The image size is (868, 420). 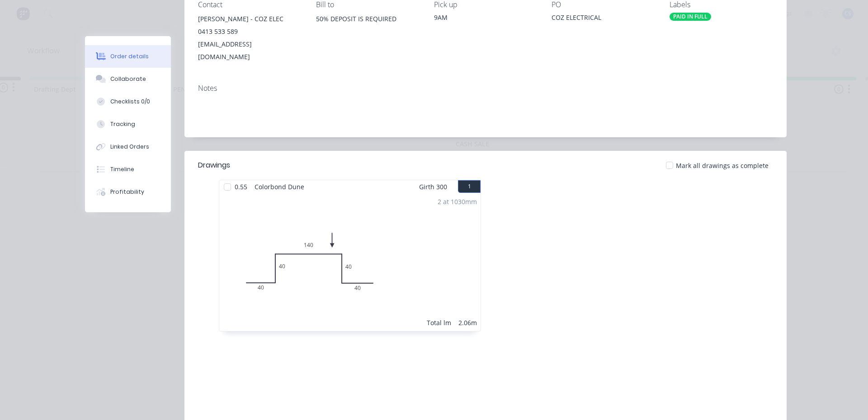 I want to click on div: Tracking, so click(x=123, y=124).